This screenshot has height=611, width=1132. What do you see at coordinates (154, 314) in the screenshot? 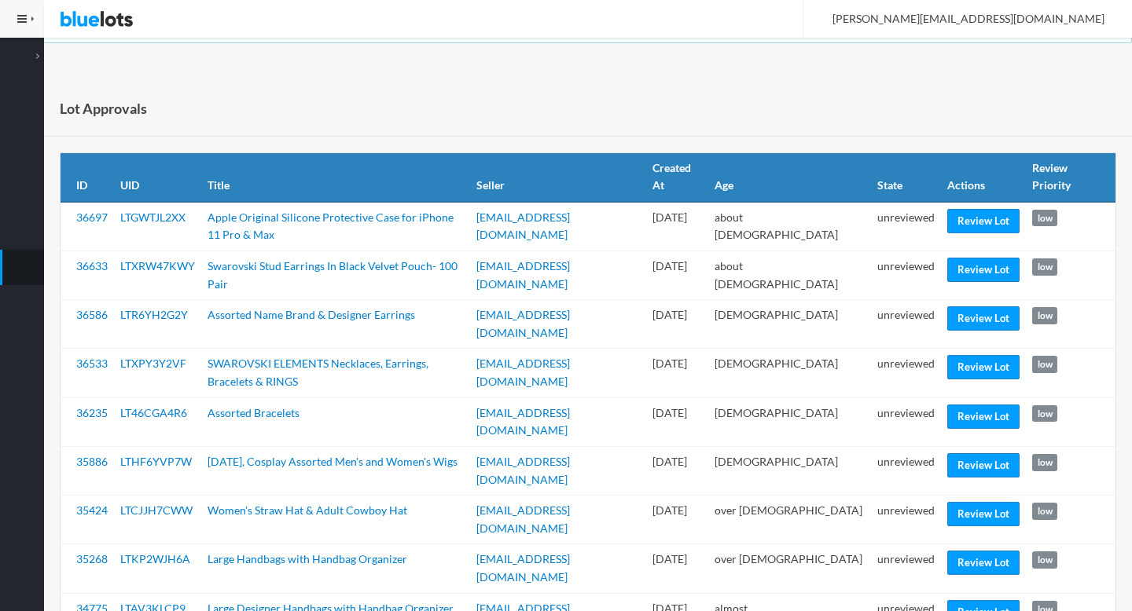
I see `a: LTR6YH2G2Y` at bounding box center [154, 314].